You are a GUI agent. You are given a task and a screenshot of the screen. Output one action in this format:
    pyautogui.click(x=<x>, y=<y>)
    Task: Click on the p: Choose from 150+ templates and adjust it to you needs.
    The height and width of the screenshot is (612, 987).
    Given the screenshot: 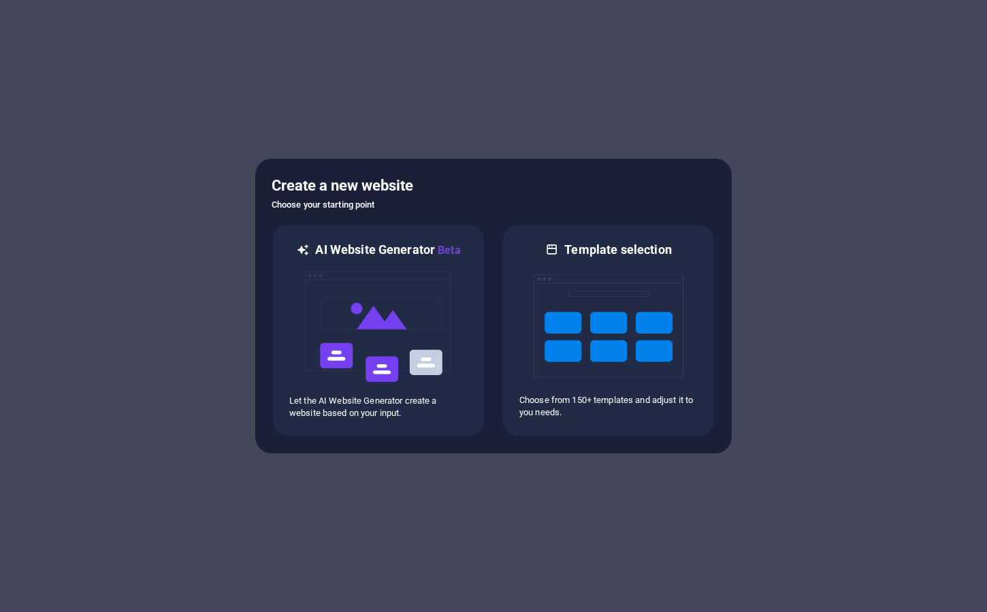 What is the action you would take?
    pyautogui.click(x=608, y=406)
    